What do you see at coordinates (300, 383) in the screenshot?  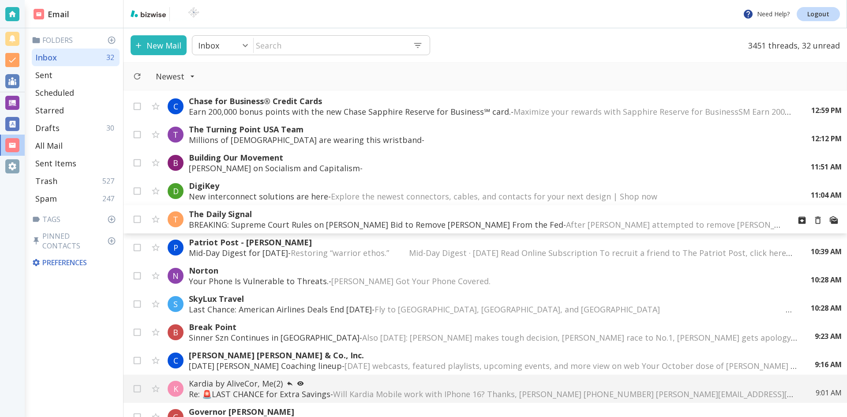 I see `svg: Your most recent message has not been opened yet` at bounding box center [300, 383].